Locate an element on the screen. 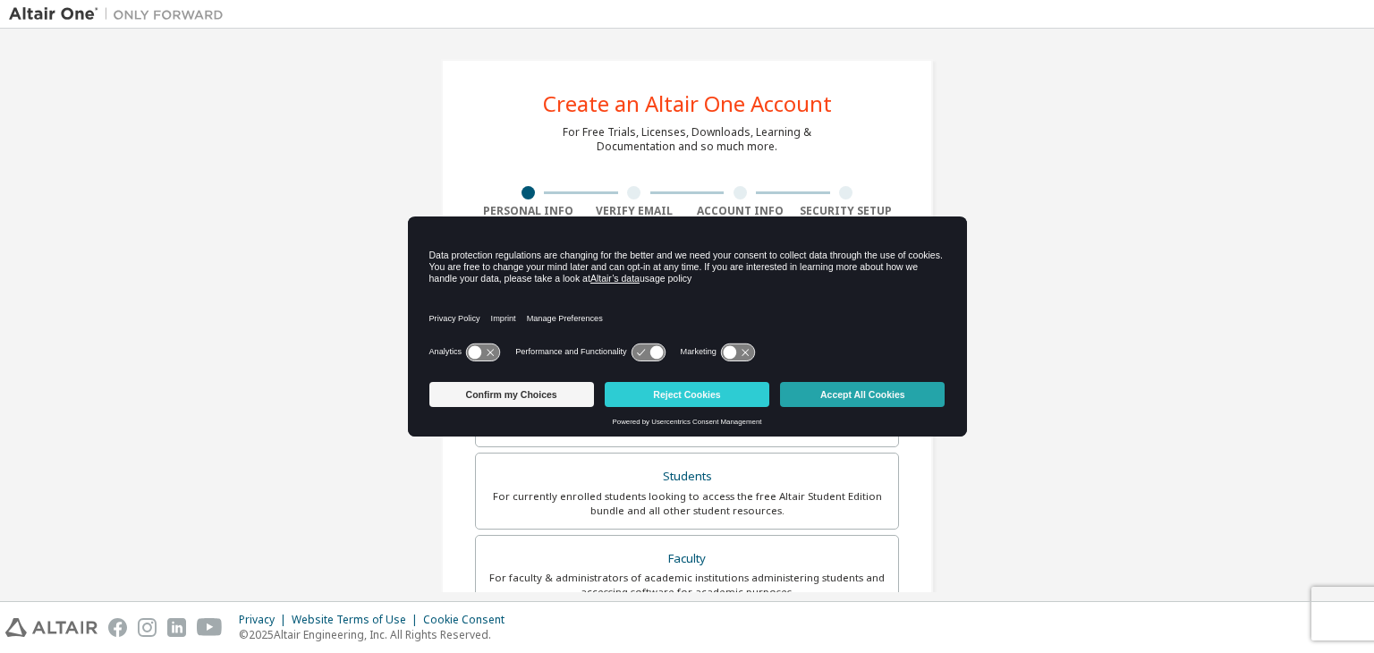  div: For currently enrolled students looking to access the free Altair Student Edition bundle and all ... is located at coordinates (687, 504).